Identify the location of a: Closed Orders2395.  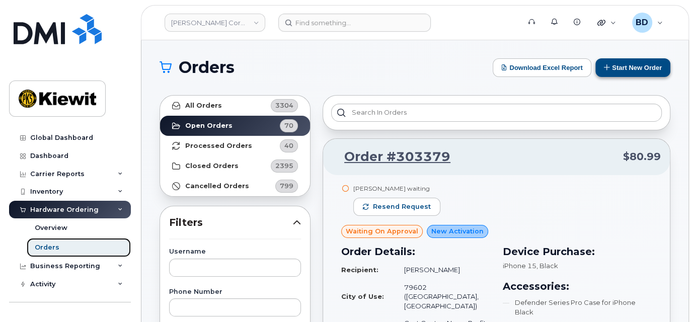
(235, 166).